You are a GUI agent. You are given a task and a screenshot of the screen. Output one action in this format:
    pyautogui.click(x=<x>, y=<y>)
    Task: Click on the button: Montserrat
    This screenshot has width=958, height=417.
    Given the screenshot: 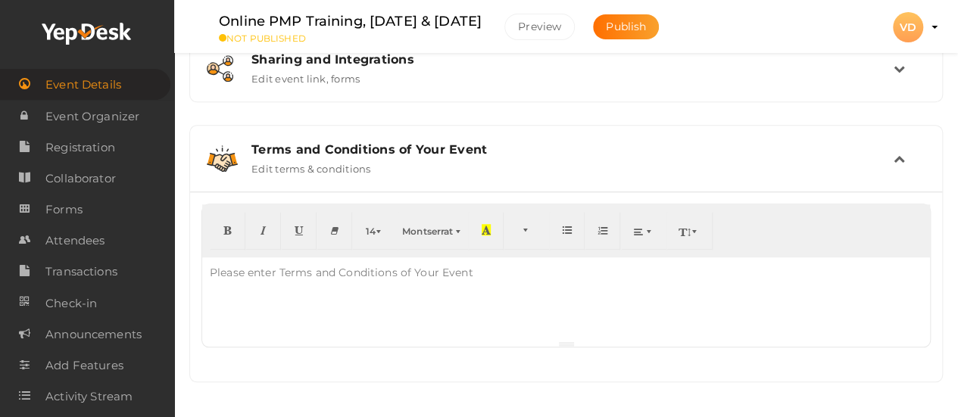 What is the action you would take?
    pyautogui.click(x=433, y=231)
    